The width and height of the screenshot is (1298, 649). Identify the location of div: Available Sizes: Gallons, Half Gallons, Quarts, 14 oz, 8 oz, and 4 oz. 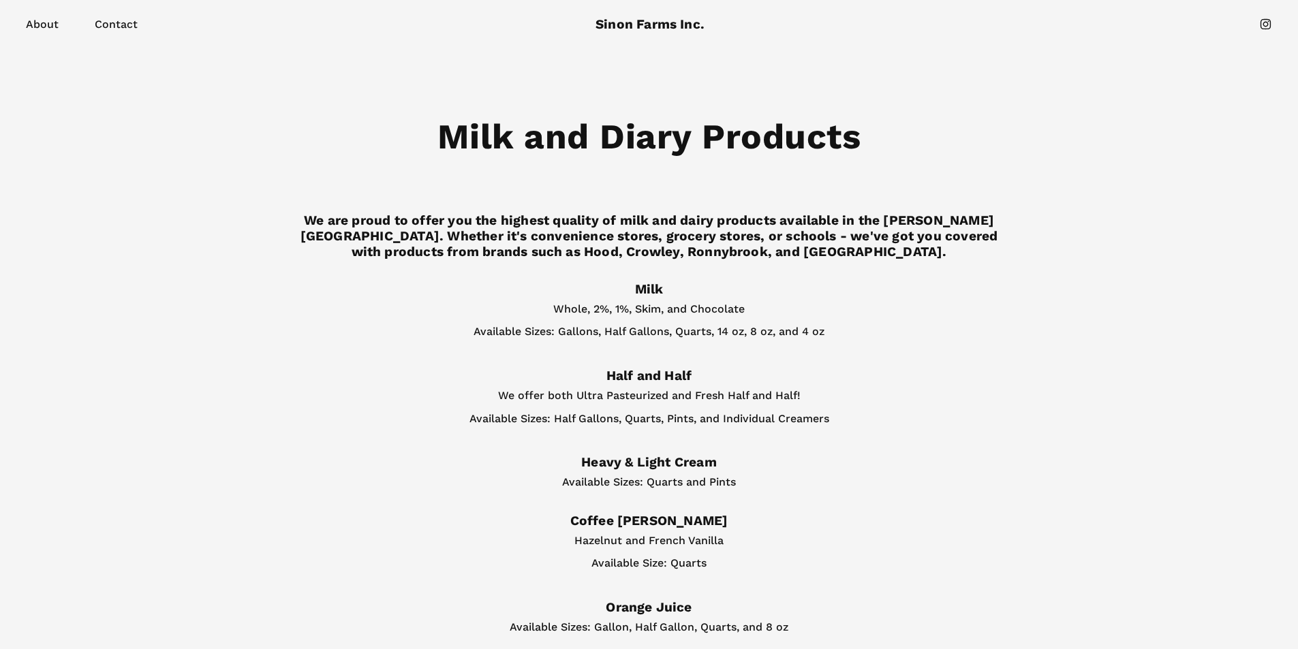
(649, 332).